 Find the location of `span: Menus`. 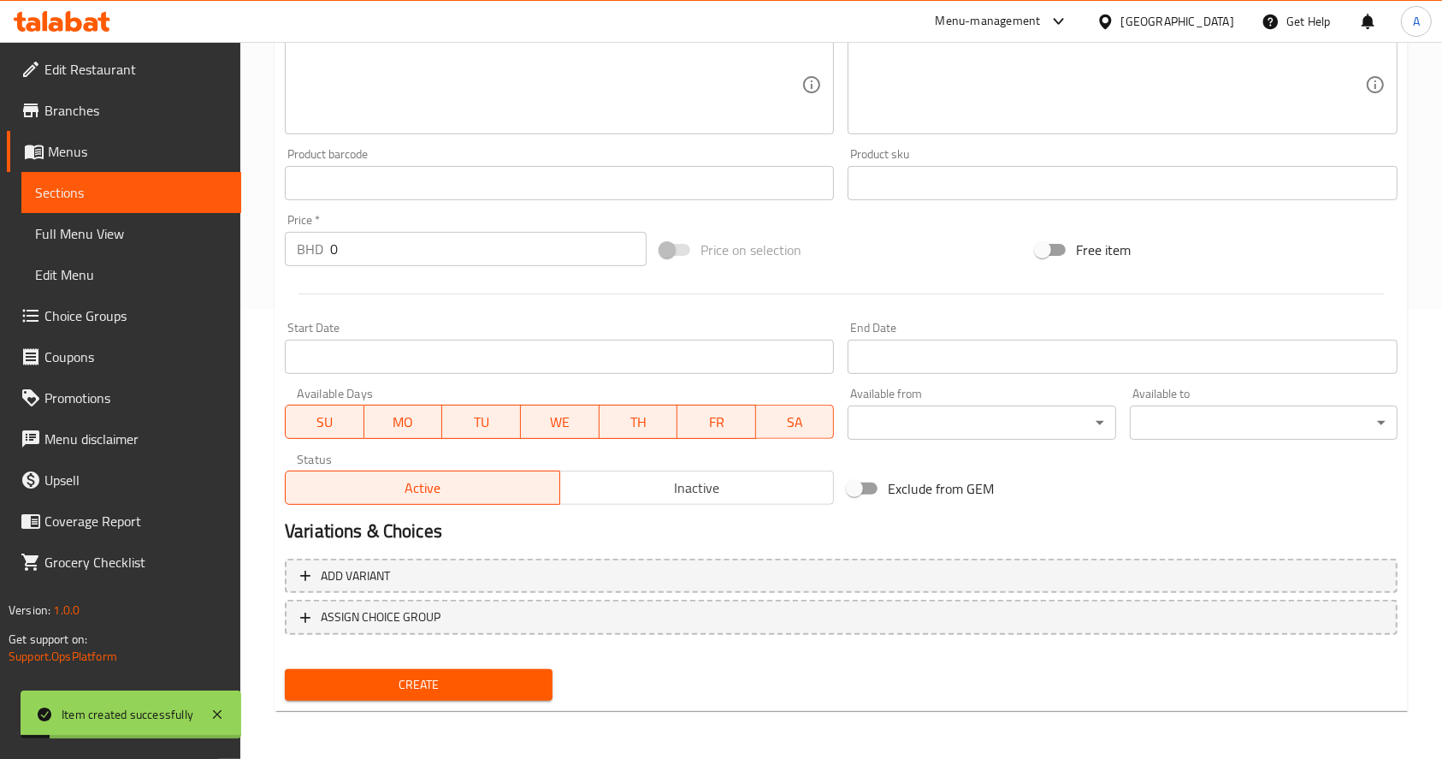

span: Menus is located at coordinates (138, 151).